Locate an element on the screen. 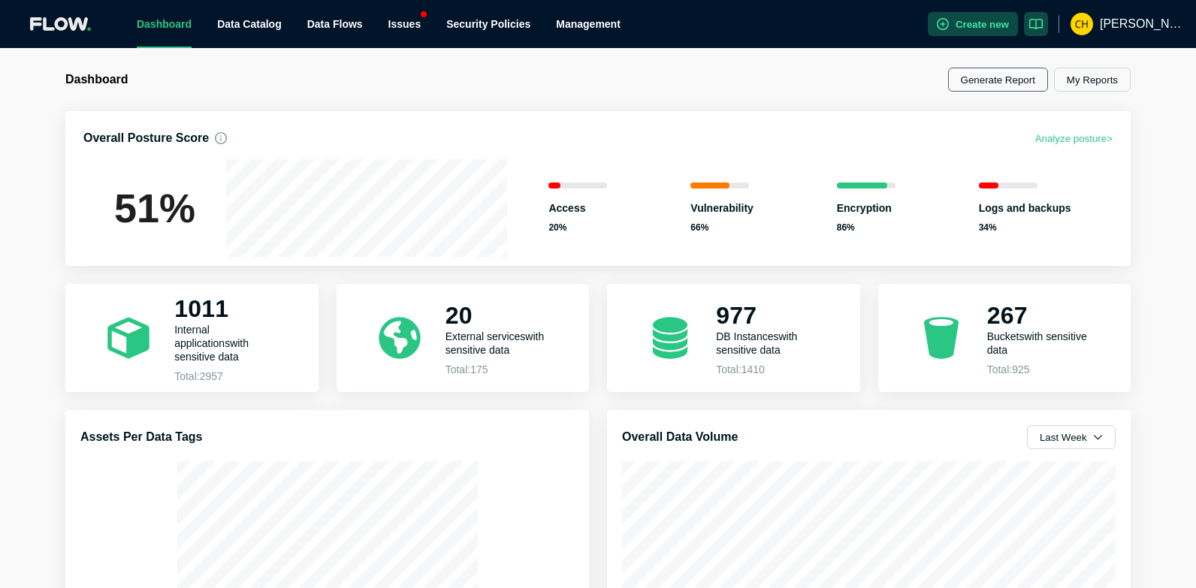 Image resolution: width=1196 pixels, height=588 pixels. h2: 20 is located at coordinates (500, 316).